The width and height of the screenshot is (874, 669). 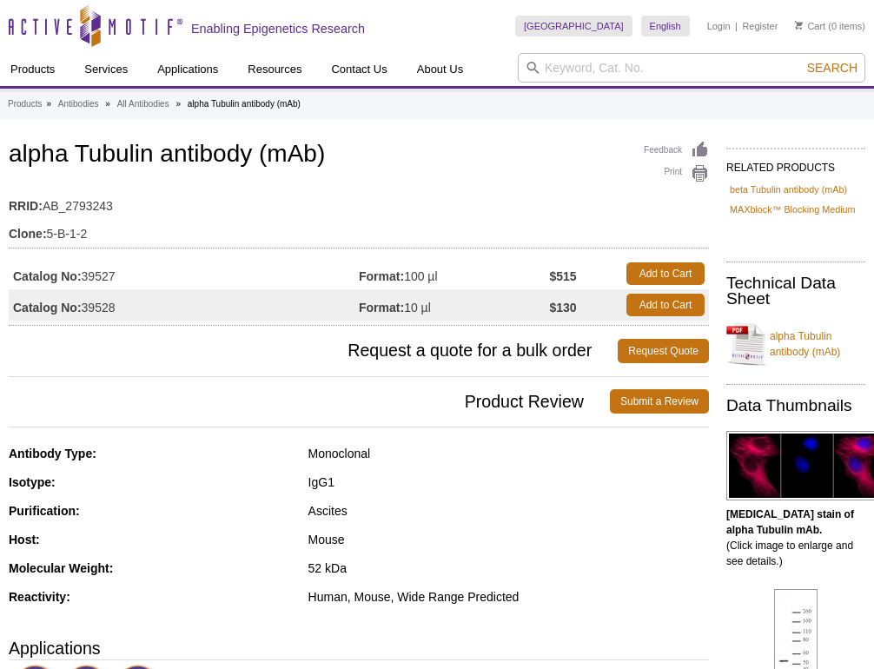 What do you see at coordinates (799, 25) in the screenshot?
I see `img: Your Cart` at bounding box center [799, 25].